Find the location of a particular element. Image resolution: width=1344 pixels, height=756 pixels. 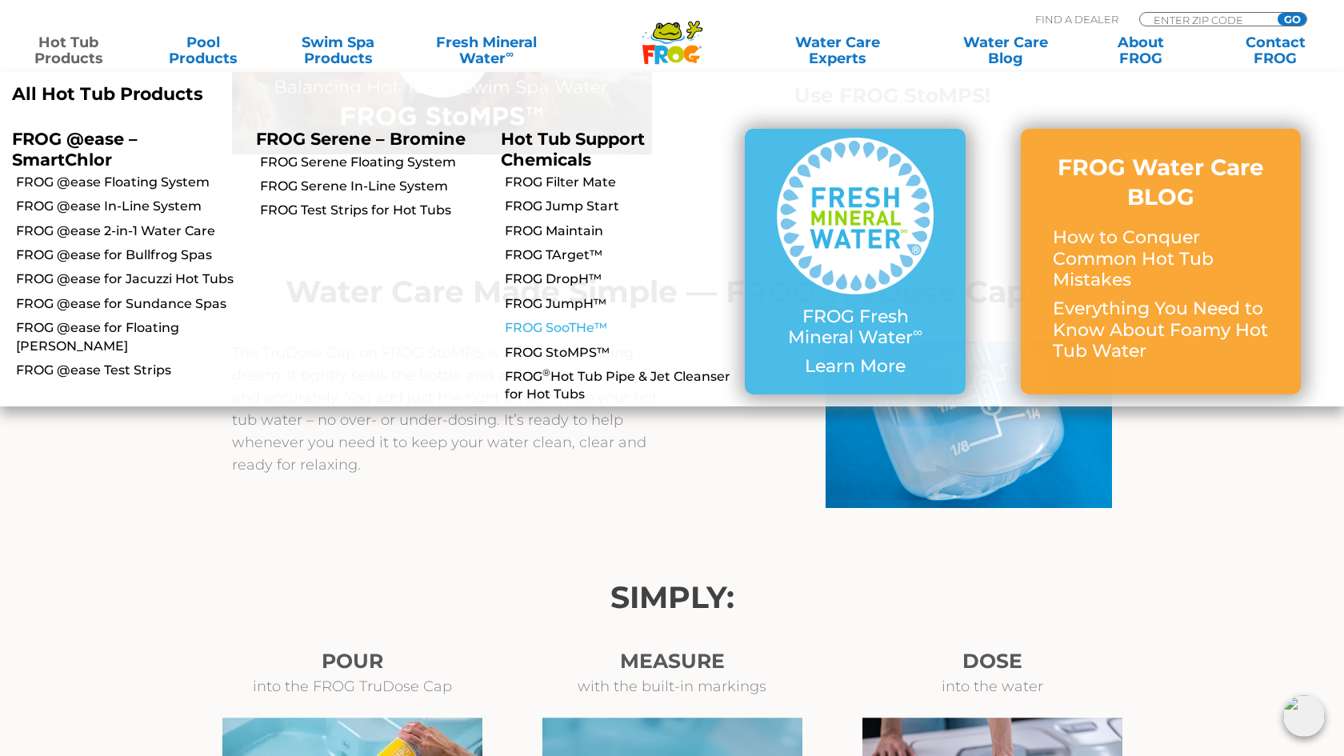

a: FROG @ease 2-in-1 Water Care is located at coordinates (130, 231).